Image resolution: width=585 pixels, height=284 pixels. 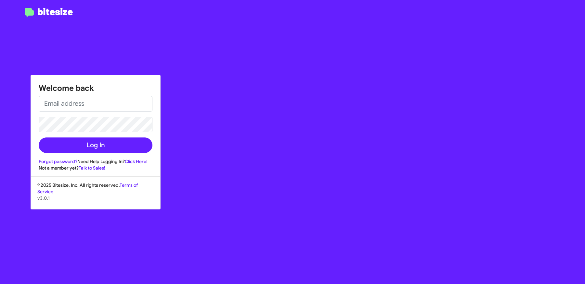 What do you see at coordinates (95, 198) in the screenshot?
I see `p: v3.0.1` at bounding box center [95, 198].